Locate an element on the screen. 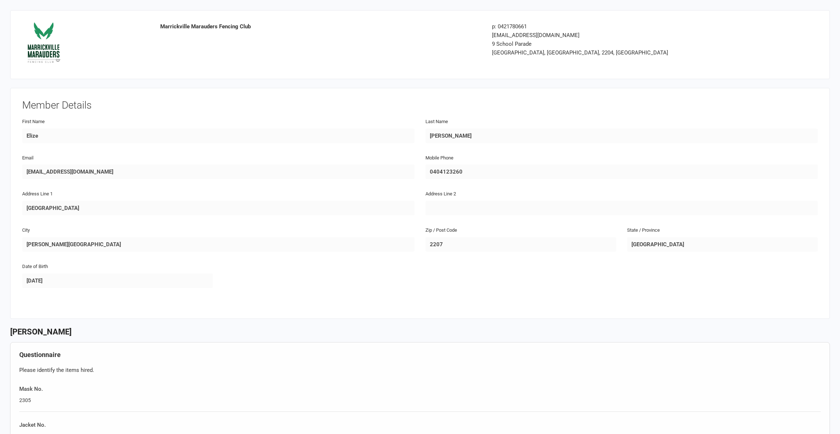 The image size is (840, 434). img: 458448d2-daaf-41e4-951d-874c598c5521.png is located at coordinates (44, 42).